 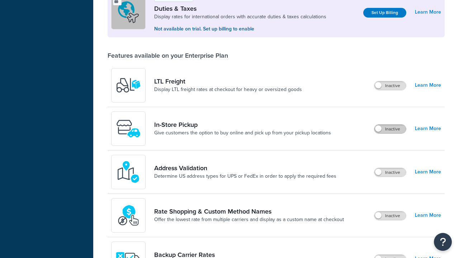 What do you see at coordinates (442, 242) in the screenshot?
I see `button: Open Resource Center` at bounding box center [442, 242].